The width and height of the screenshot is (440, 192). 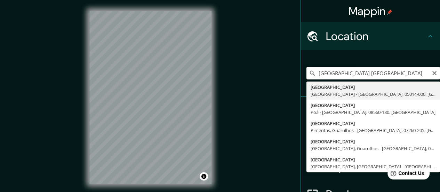 I want to click on h4: Location, so click(x=376, y=36).